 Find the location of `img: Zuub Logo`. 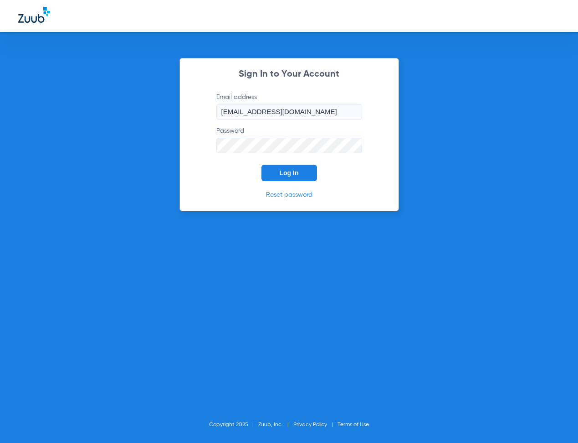

img: Zuub Logo is located at coordinates (34, 15).